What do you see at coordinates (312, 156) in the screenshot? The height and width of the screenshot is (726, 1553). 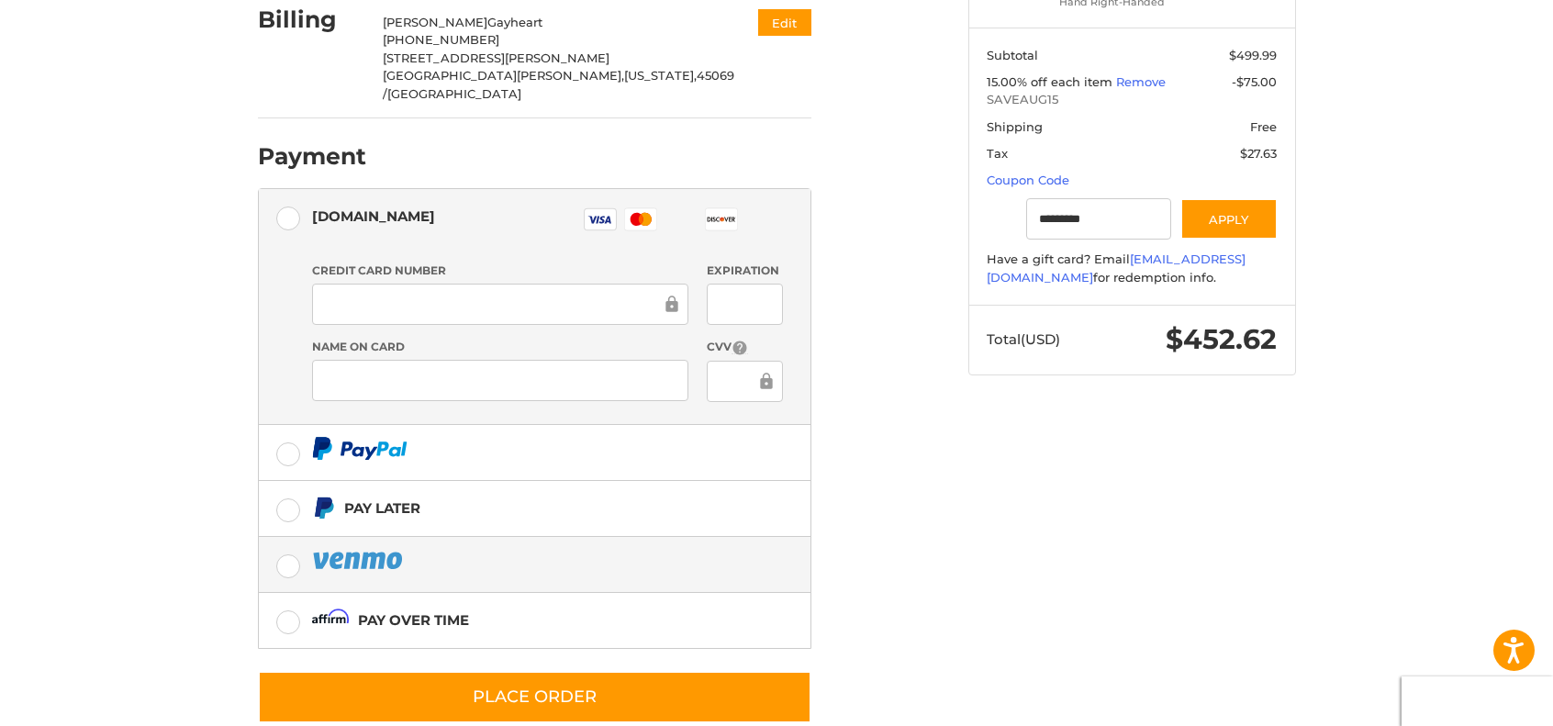 I see `h2: Payment` at bounding box center [312, 156].